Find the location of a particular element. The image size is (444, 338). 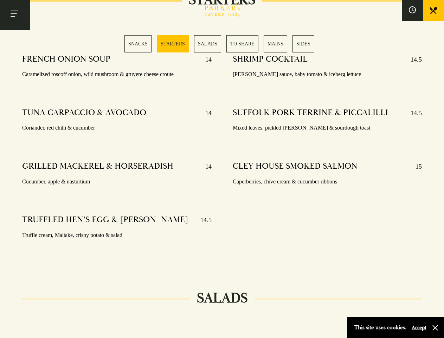

button: Close and accept is located at coordinates (435, 327).